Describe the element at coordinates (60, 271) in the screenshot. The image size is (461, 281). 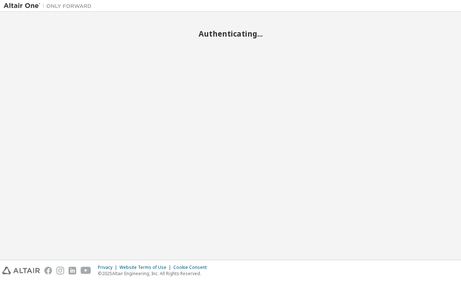
I see `img: instagram.svg` at that location.